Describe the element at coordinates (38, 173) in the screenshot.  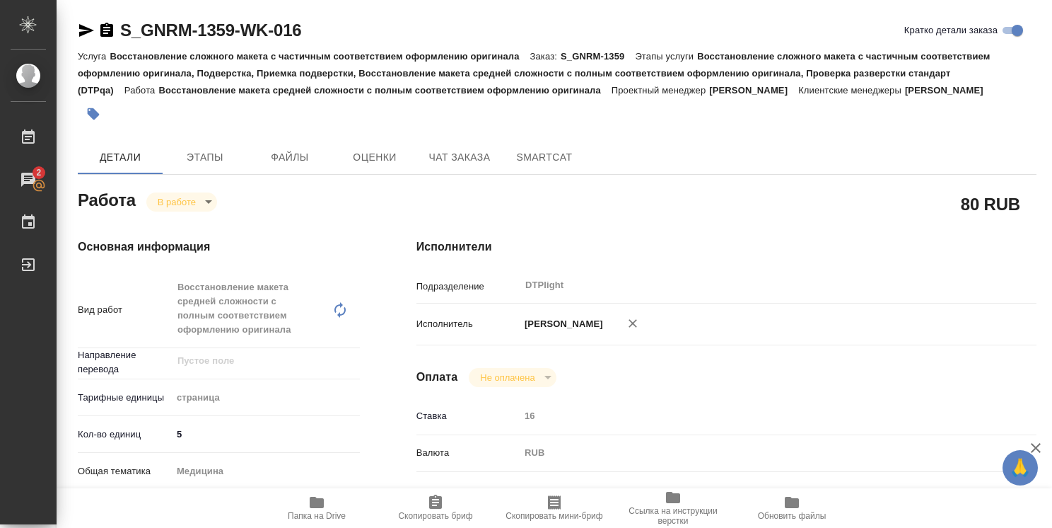
I see `span: 2` at that location.